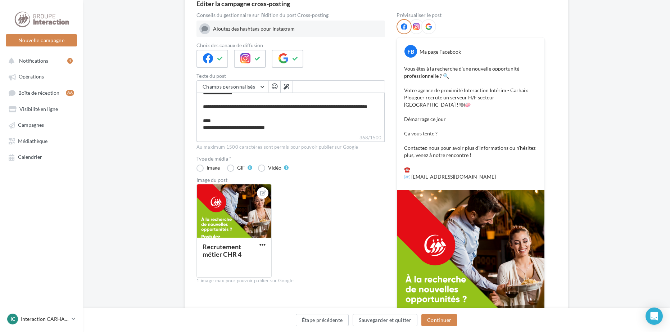 Image resolution: width=670 pixels, height=332 pixels. What do you see at coordinates (30, 157) in the screenshot?
I see `span: Calendrier` at bounding box center [30, 157].